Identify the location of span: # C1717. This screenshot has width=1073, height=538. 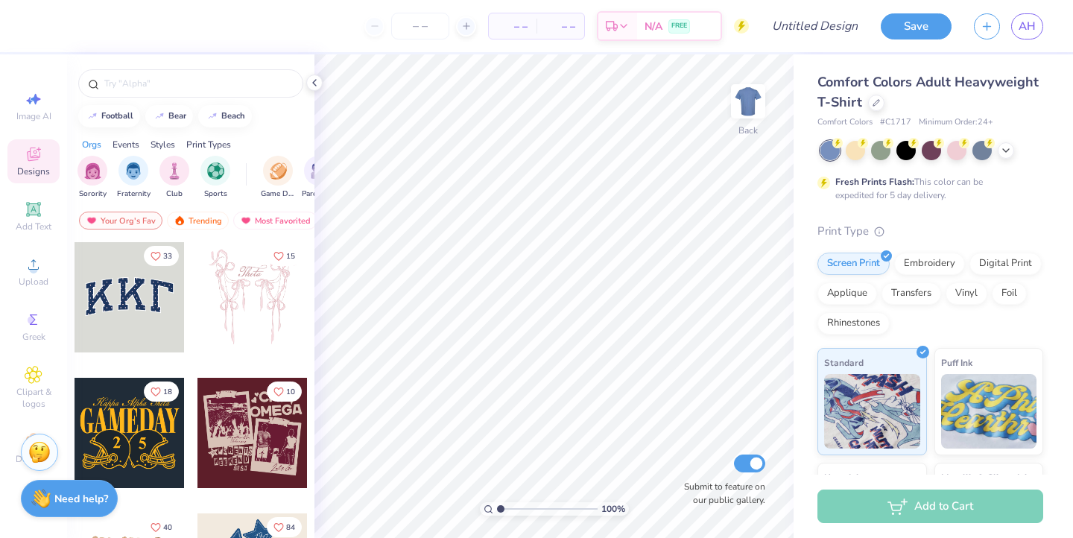
(896, 122).